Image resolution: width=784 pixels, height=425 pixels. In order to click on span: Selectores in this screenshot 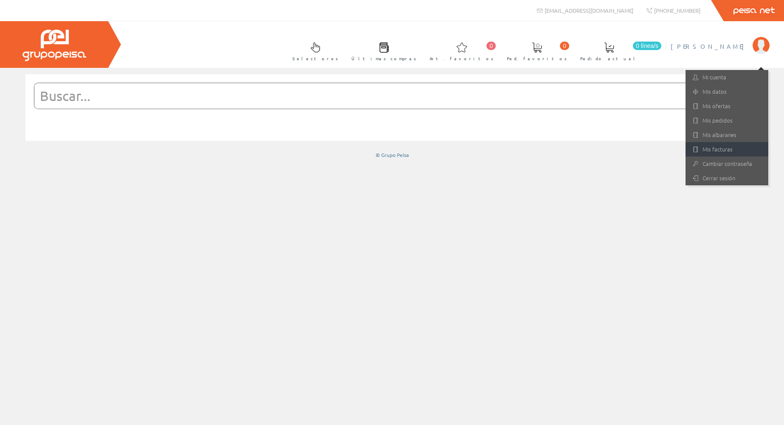, I will do `click(315, 59)`.